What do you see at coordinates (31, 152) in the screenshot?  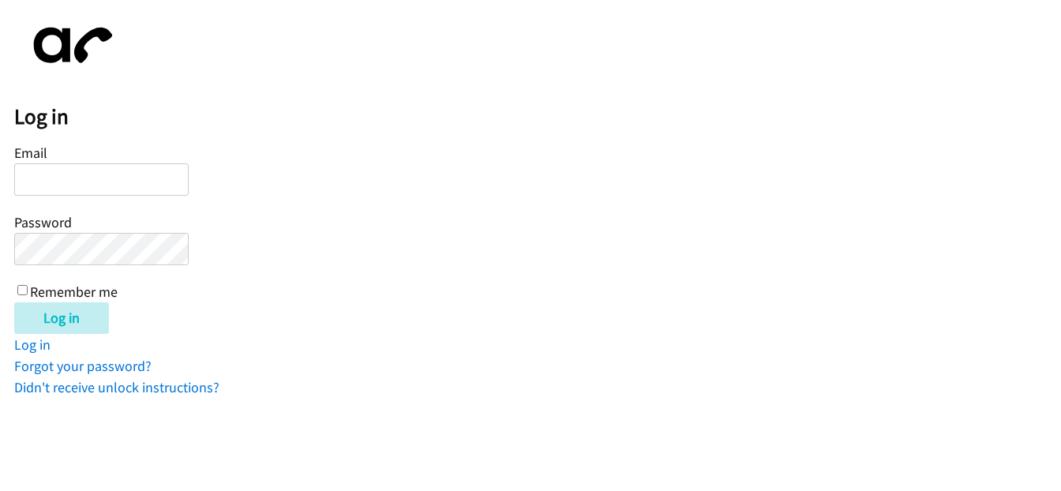 I see `label: Email` at bounding box center [31, 152].